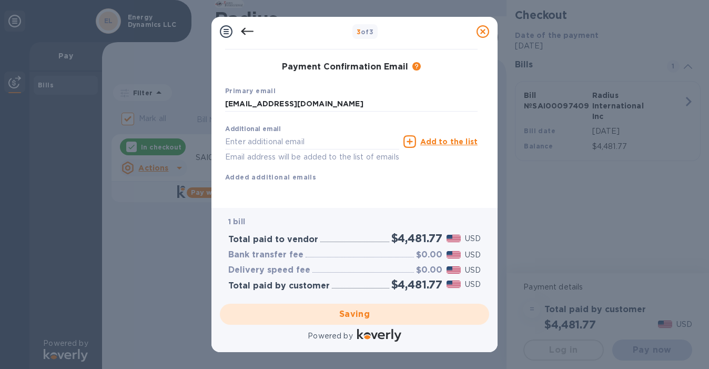 The height and width of the screenshot is (369, 709). I want to click on label: Additional email, so click(253, 129).